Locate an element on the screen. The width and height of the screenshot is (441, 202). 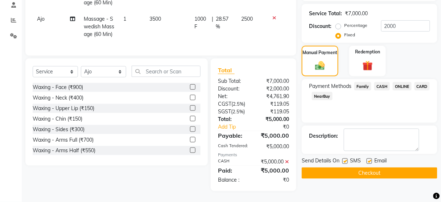
span: Massage - Swedish Massage (60 Min) is located at coordinates (99, 26).